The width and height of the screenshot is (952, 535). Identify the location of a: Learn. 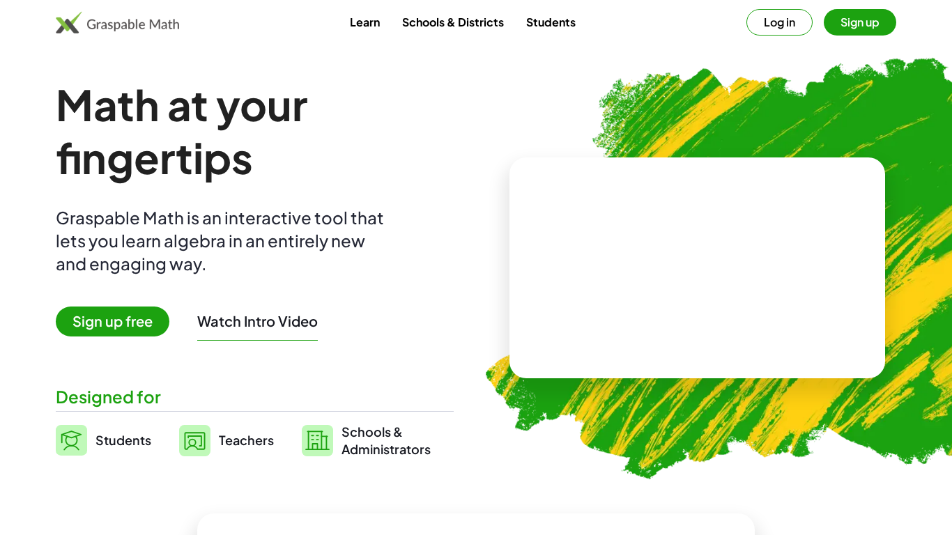
(365, 22).